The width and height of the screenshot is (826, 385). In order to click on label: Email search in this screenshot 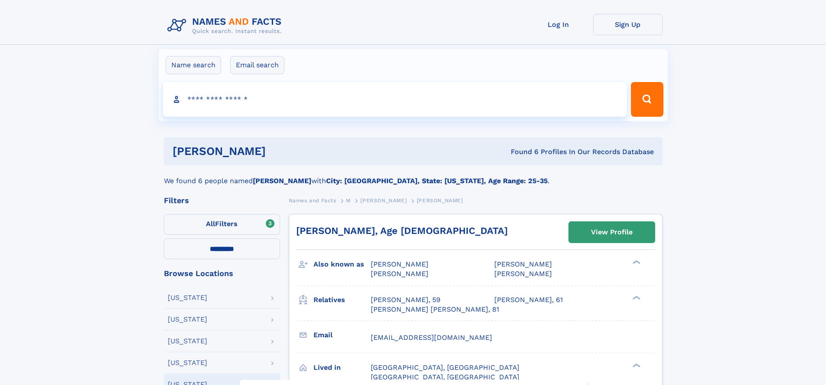, I will do `click(257, 65)`.